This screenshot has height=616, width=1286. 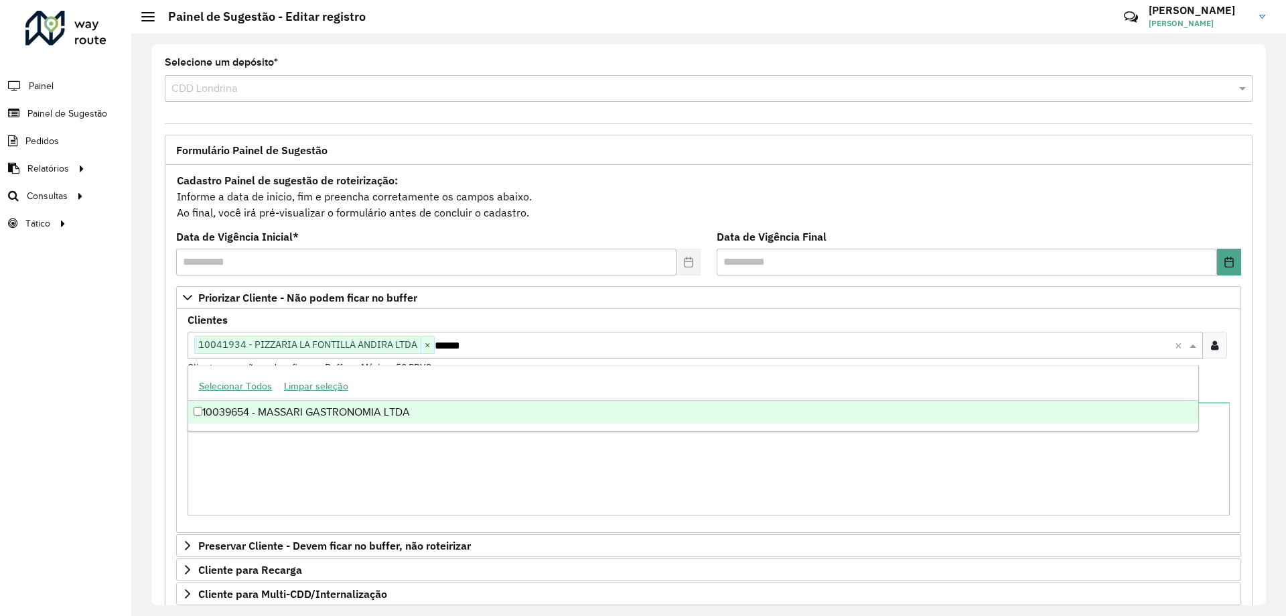 What do you see at coordinates (709, 545) in the screenshot?
I see `a: Preservar Cliente - Devem ficar no buffer, não roteirizar` at bounding box center [709, 545].